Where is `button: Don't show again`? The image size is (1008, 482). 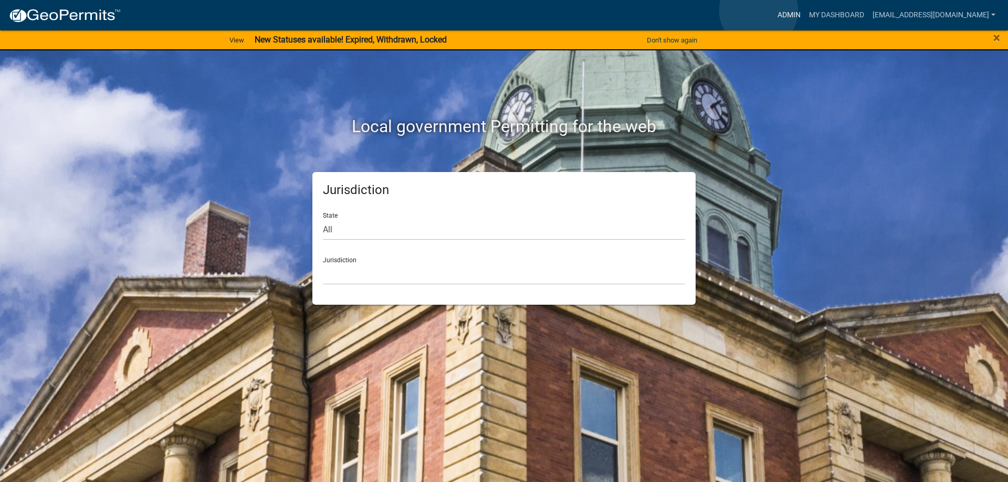
button: Don't show again is located at coordinates (672, 40).